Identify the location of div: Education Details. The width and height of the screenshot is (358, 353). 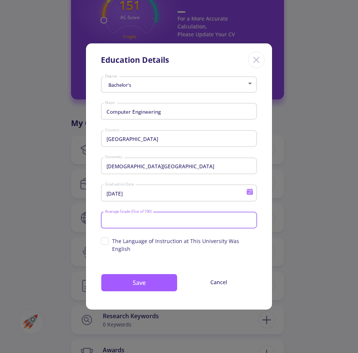
(135, 60).